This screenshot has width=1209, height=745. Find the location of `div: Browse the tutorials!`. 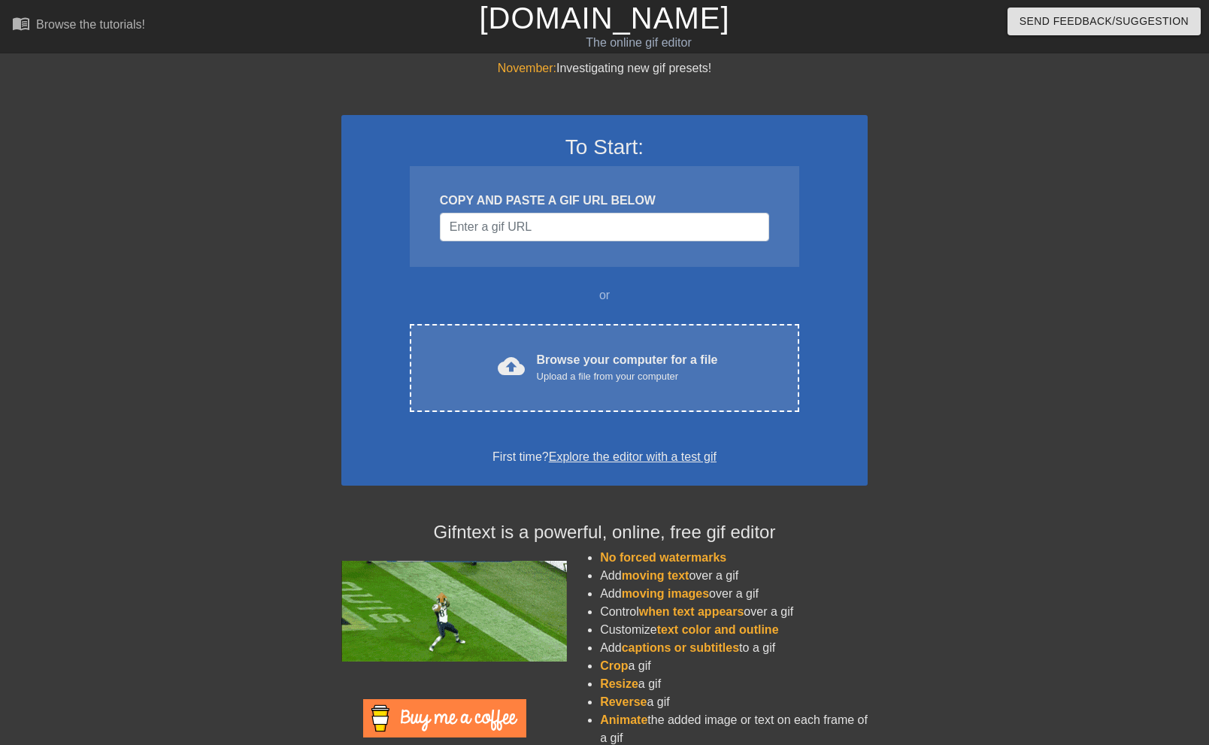

div: Browse the tutorials! is located at coordinates (90, 24).